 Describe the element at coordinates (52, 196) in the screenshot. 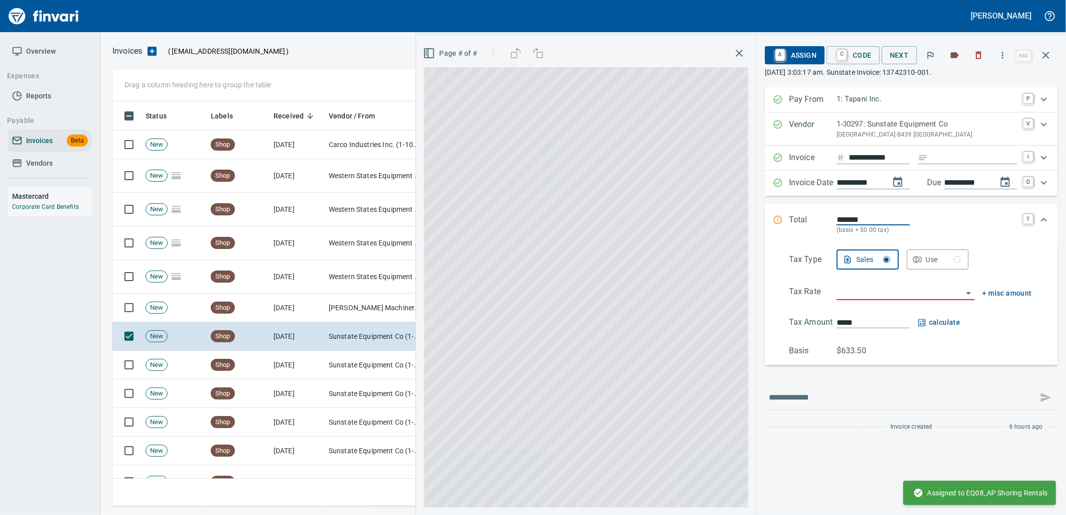

I see `h6: Mastercard` at that location.